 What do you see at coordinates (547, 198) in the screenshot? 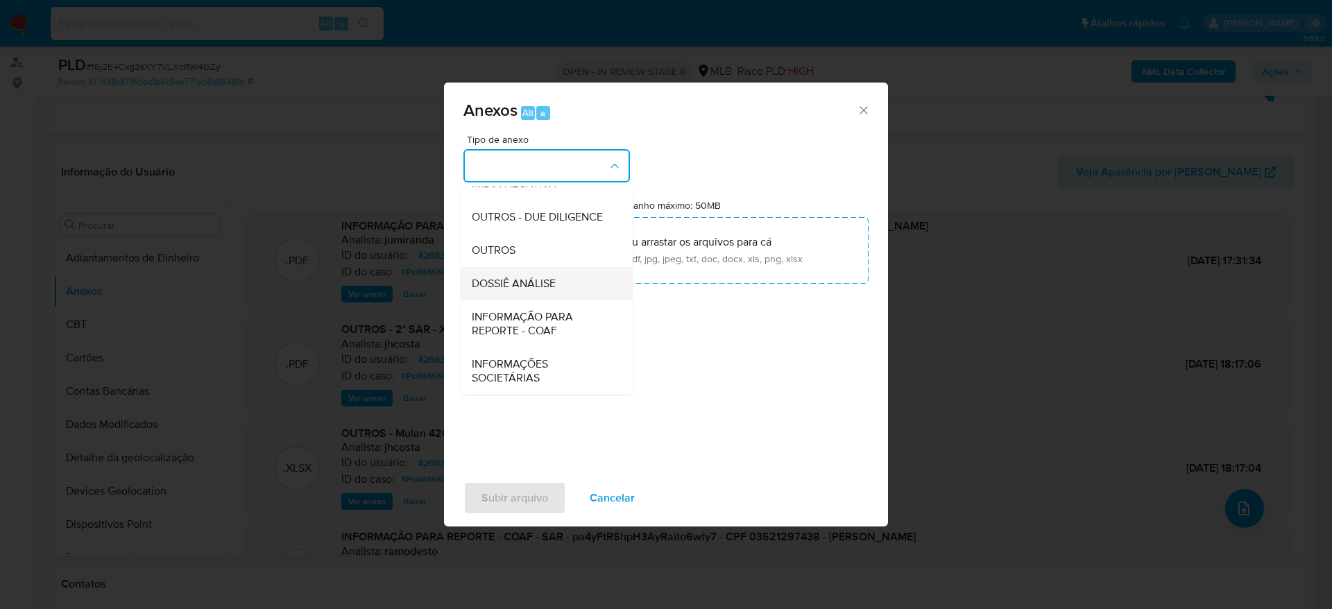
I see `ul: Tipo de anexo` at bounding box center [547, 198].